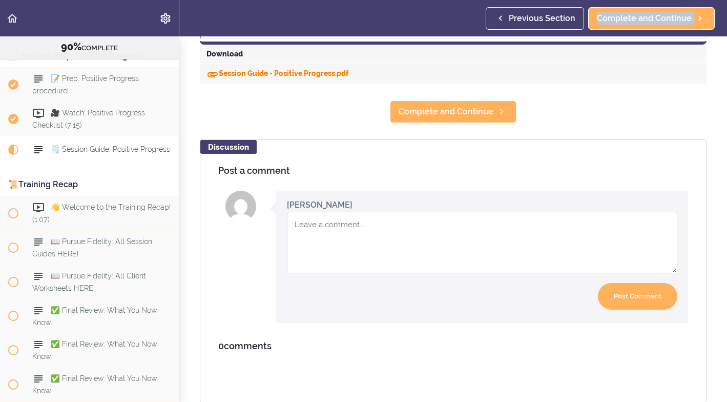 This screenshot has height=402, width=727. Describe the element at coordinates (542, 18) in the screenshot. I see `span: Previous Section` at that location.